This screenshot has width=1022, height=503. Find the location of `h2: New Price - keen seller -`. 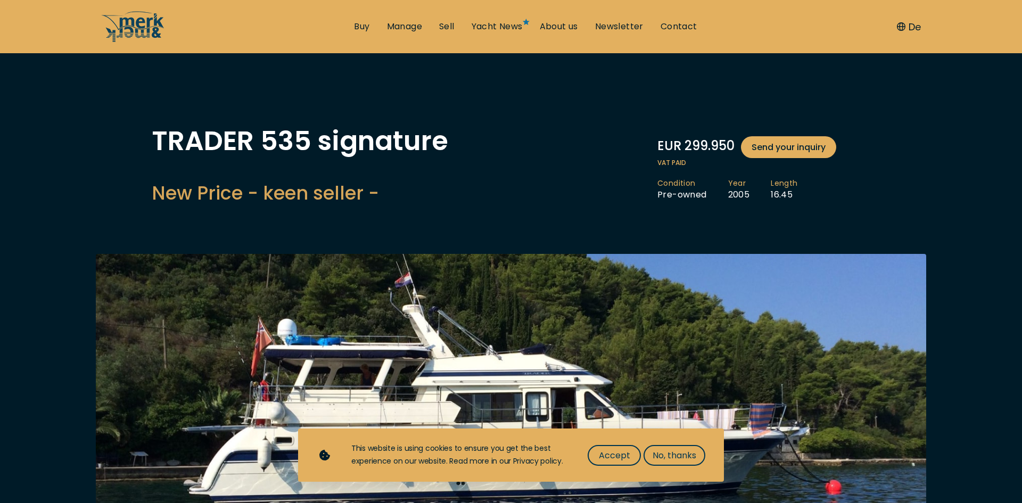

h2: New Price - keen seller - is located at coordinates (300, 193).